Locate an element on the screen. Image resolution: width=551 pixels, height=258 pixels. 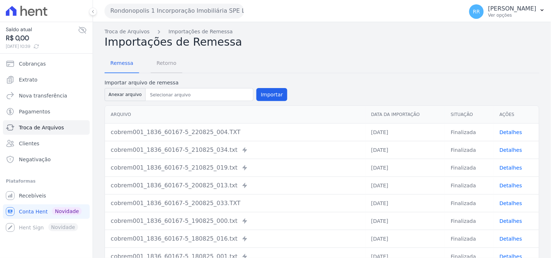
a: Extrato is located at coordinates (46, 80).